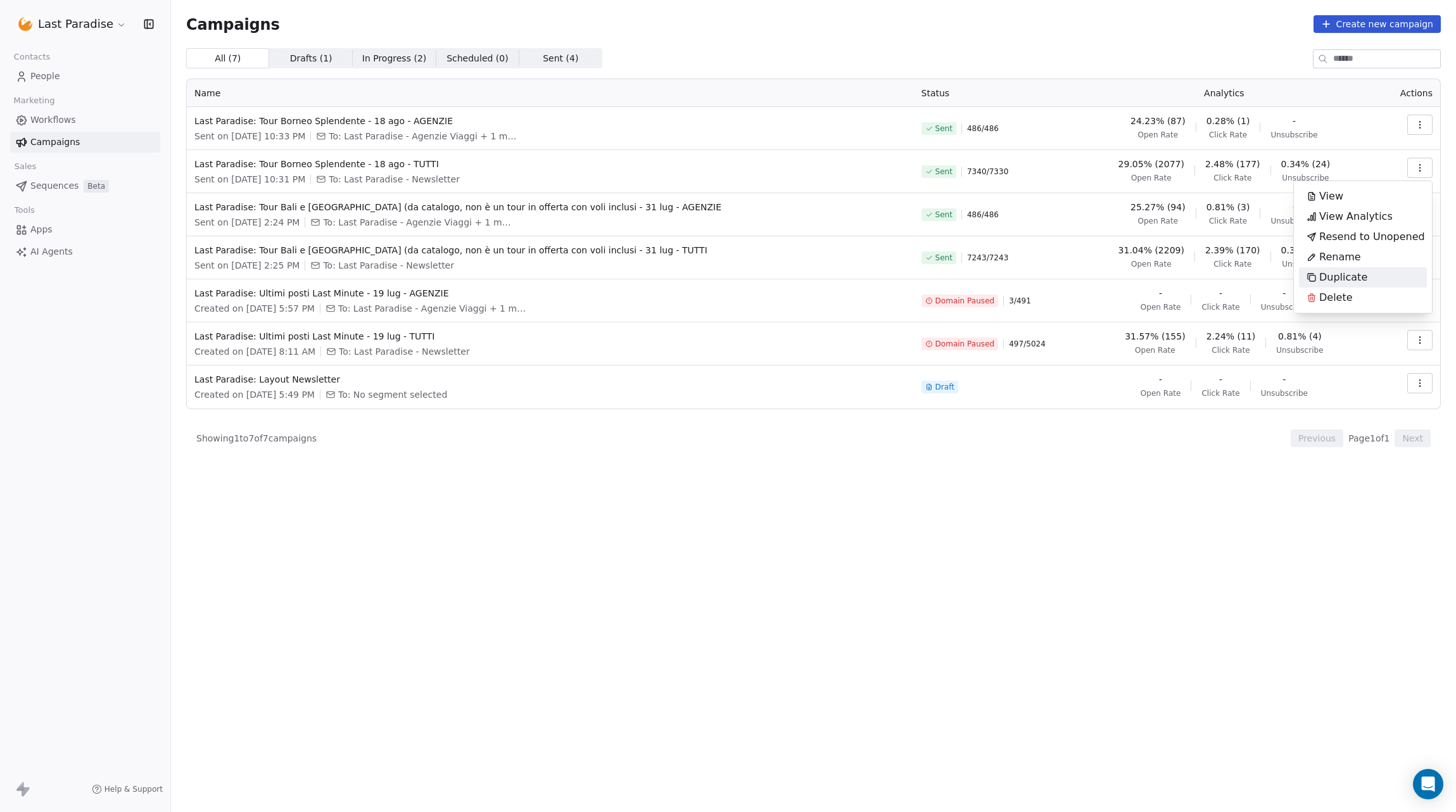  Describe the element at coordinates (1362, 247) in the screenshot. I see `div: Suggestions` at that location.